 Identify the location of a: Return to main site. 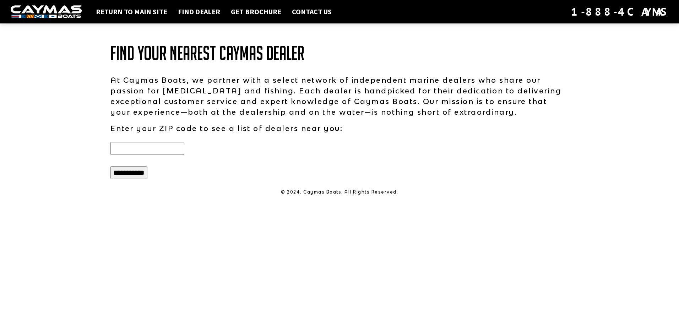
(131, 12).